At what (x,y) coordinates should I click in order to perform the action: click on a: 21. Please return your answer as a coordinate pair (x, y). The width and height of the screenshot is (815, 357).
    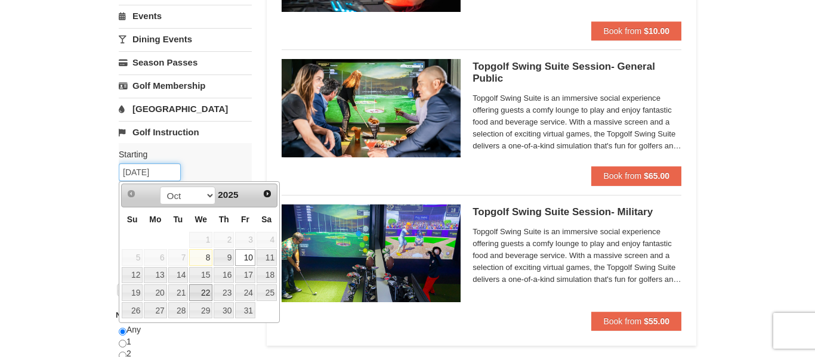
    Looking at the image, I should click on (178, 293).